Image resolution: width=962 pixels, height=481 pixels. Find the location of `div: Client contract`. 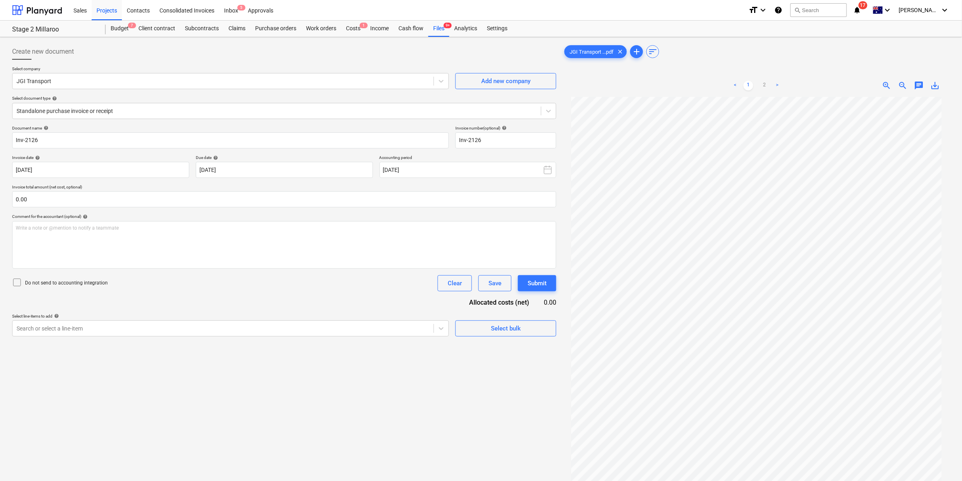

div: Client contract is located at coordinates (157, 29).